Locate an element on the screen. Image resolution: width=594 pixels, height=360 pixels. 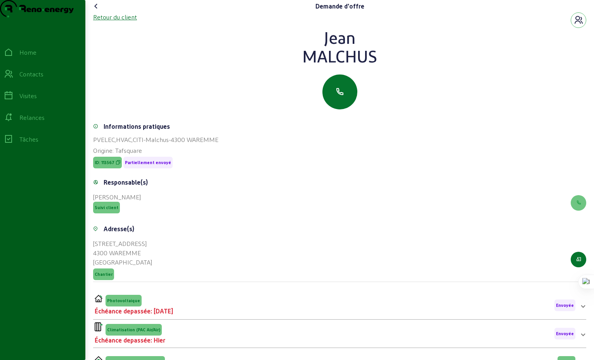
div: Échéance depassée: Hier is located at coordinates (130, 340).